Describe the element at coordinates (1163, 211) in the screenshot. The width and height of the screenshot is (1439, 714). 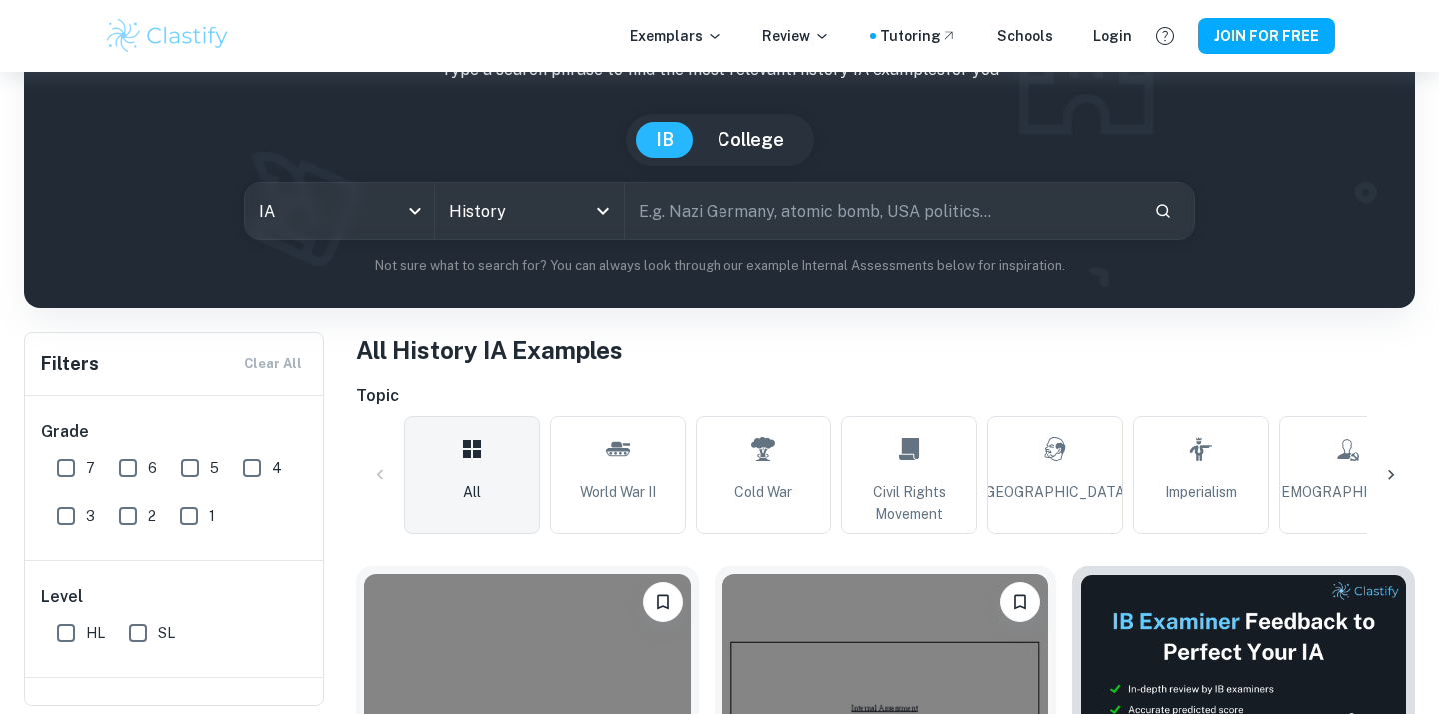
I see `button: Search` at that location.